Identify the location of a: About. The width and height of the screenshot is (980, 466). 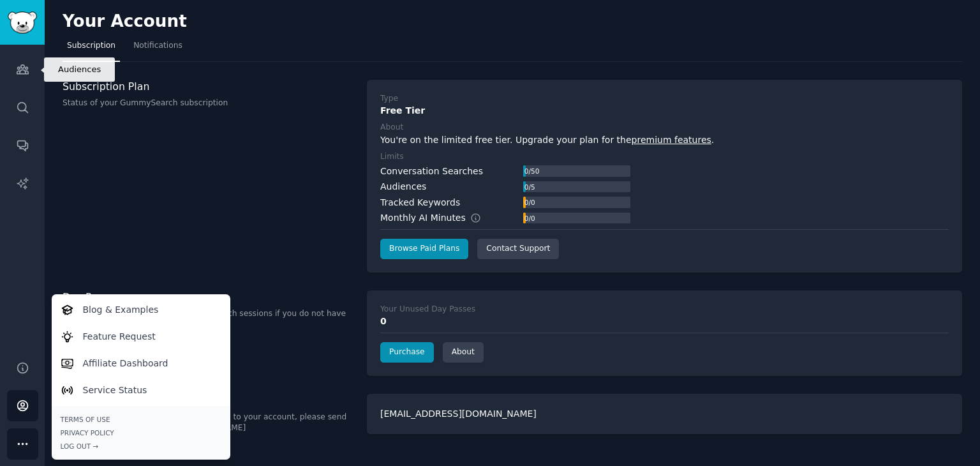
(463, 352).